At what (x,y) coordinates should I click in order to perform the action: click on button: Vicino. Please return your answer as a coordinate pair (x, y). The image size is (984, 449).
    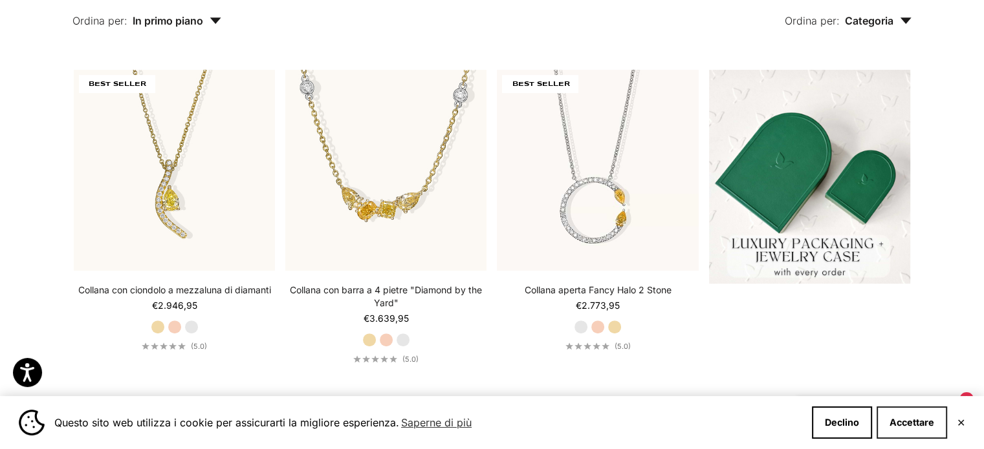
    Looking at the image, I should click on (960, 423).